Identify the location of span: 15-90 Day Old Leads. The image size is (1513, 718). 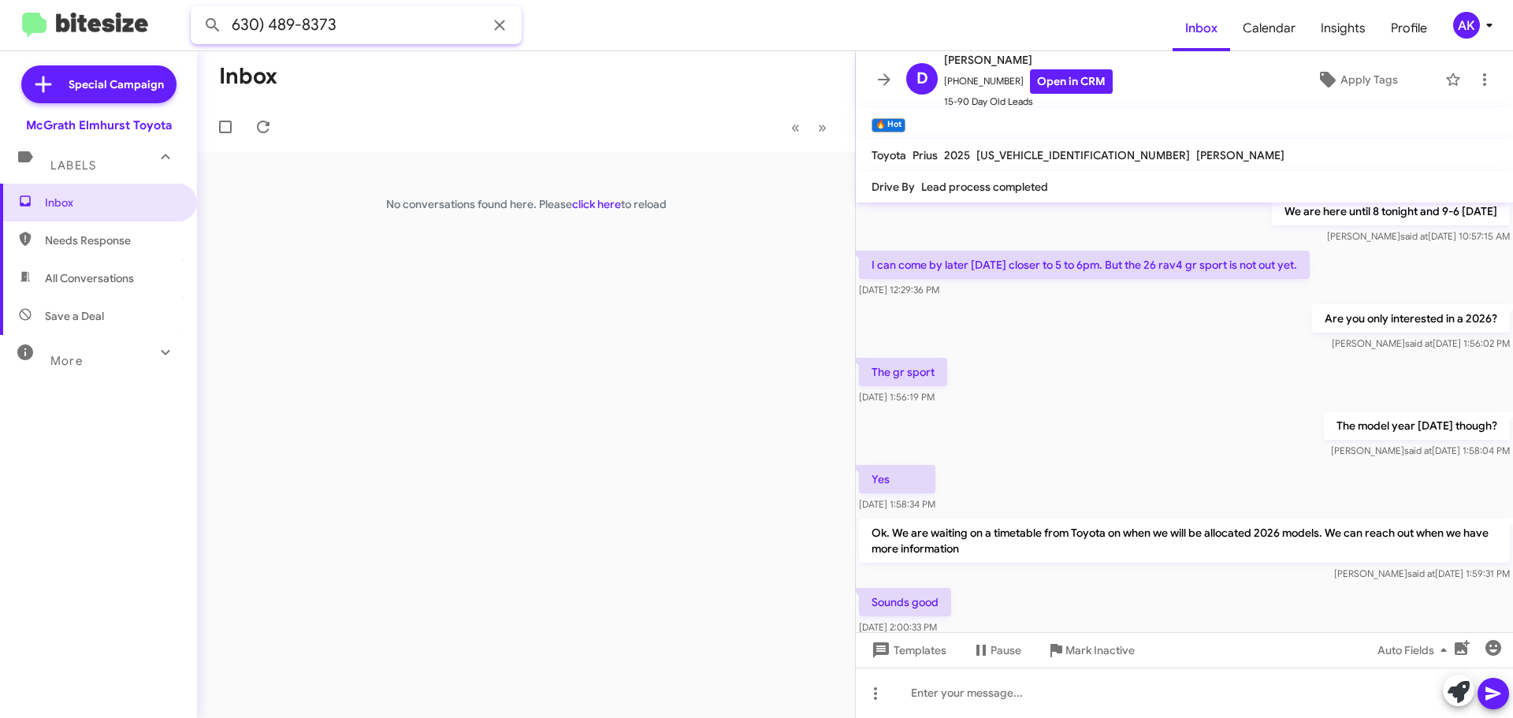
(1028, 102).